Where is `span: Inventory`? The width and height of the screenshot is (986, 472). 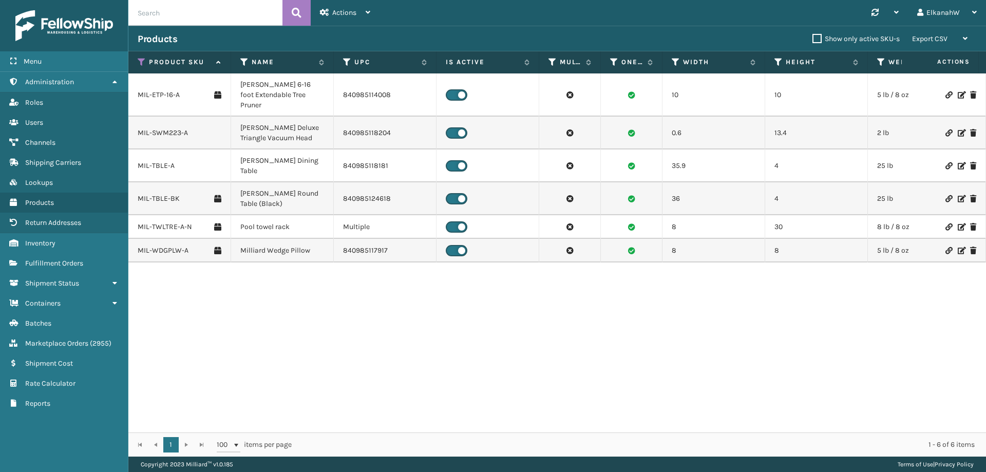 span: Inventory is located at coordinates (40, 243).